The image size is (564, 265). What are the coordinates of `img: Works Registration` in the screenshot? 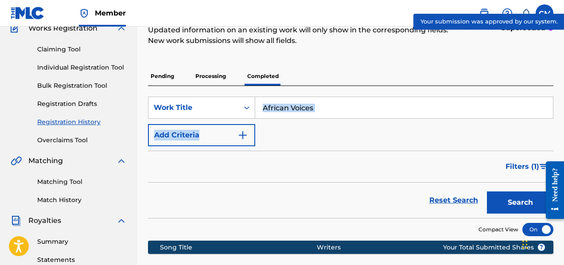 It's located at (16, 28).